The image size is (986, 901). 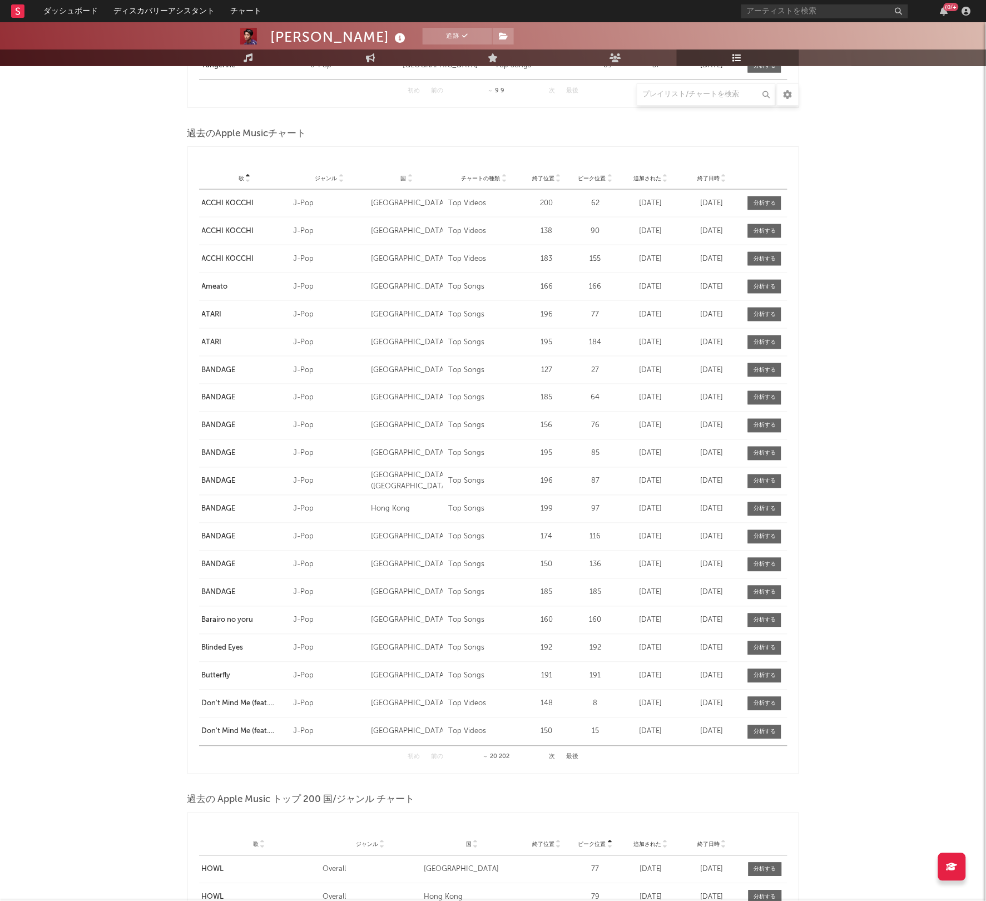 What do you see at coordinates (951, 7) in the screenshot?
I see `div: {0/+` at bounding box center [951, 7].